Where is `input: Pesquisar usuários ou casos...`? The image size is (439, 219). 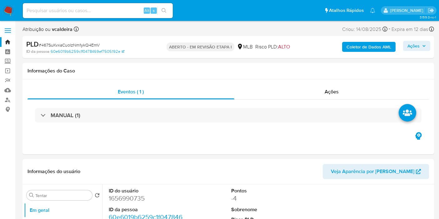
input: Pesquisar usuários ou casos... is located at coordinates (98, 11).